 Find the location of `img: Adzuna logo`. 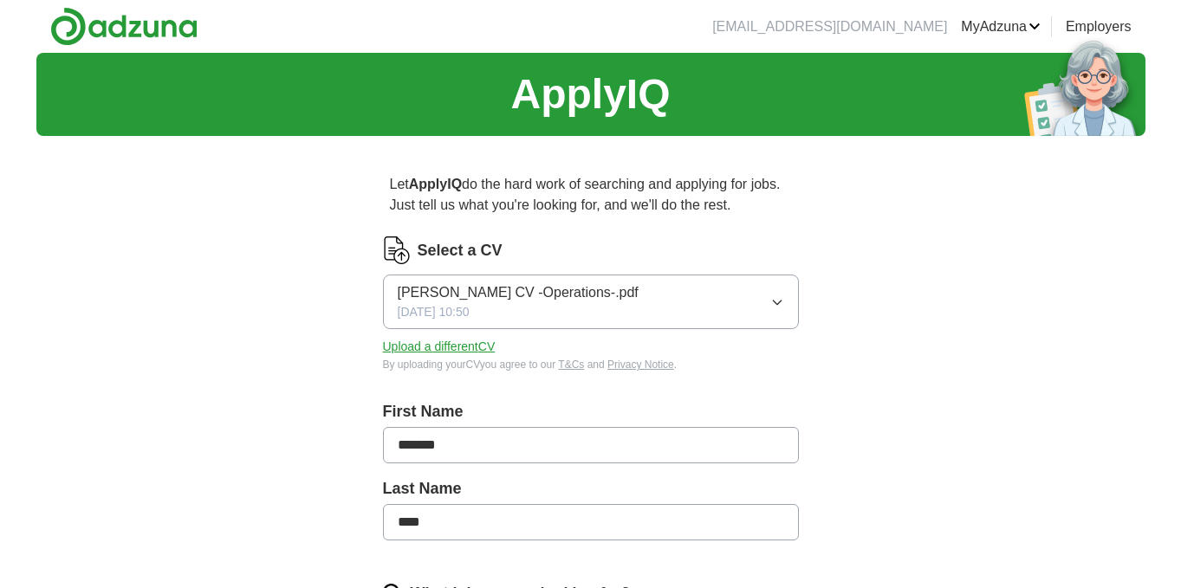

img: Adzuna logo is located at coordinates (124, 26).